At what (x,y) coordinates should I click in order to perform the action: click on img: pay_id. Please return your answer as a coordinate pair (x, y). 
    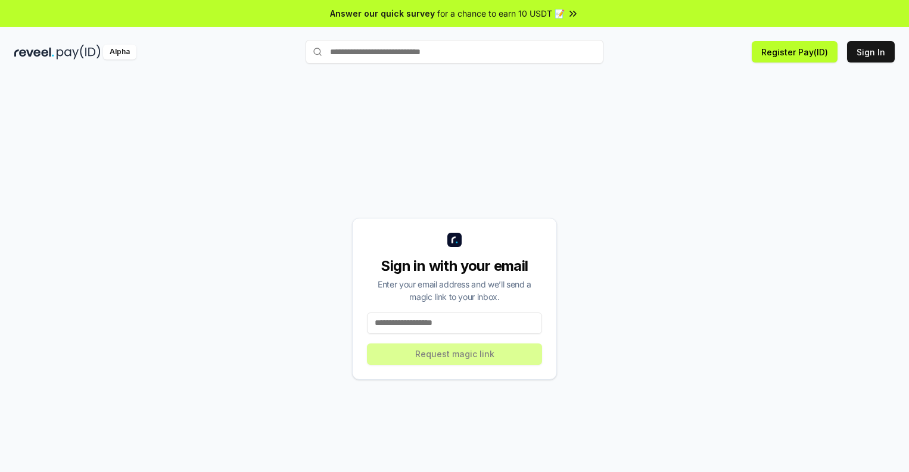
    Looking at the image, I should click on (79, 52).